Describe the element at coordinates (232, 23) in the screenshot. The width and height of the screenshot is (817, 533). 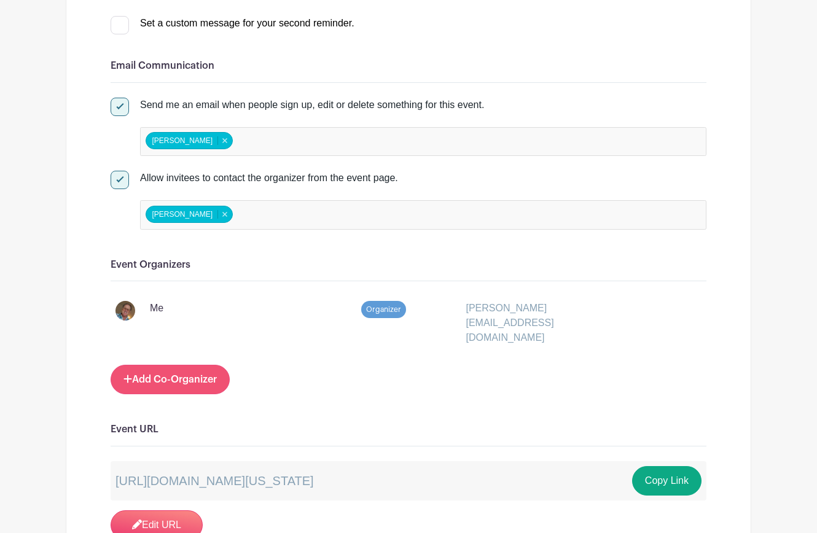
I see `a: Set a custom message for your second reminder.` at that location.